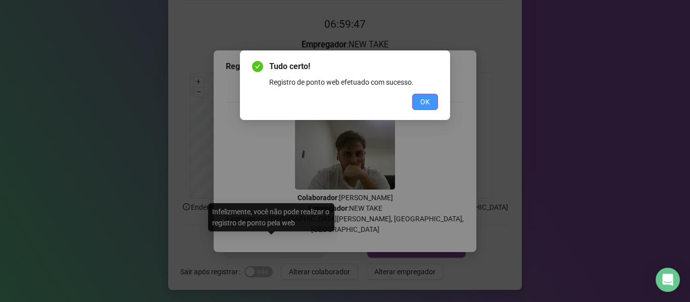 This screenshot has width=690, height=302. I want to click on span: OK, so click(425, 102).